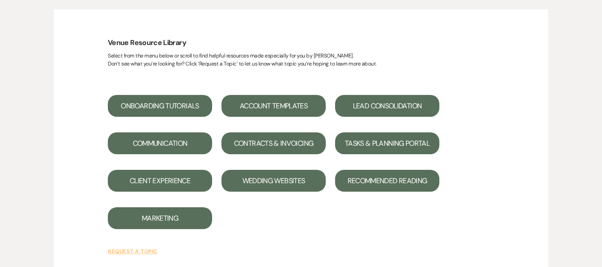  Describe the element at coordinates (388, 143) in the screenshot. I see `button: Tasks & Planning Portal` at that location.